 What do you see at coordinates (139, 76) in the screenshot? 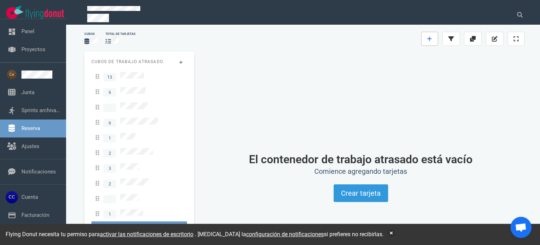
I see `a: 13` at bounding box center [139, 76].